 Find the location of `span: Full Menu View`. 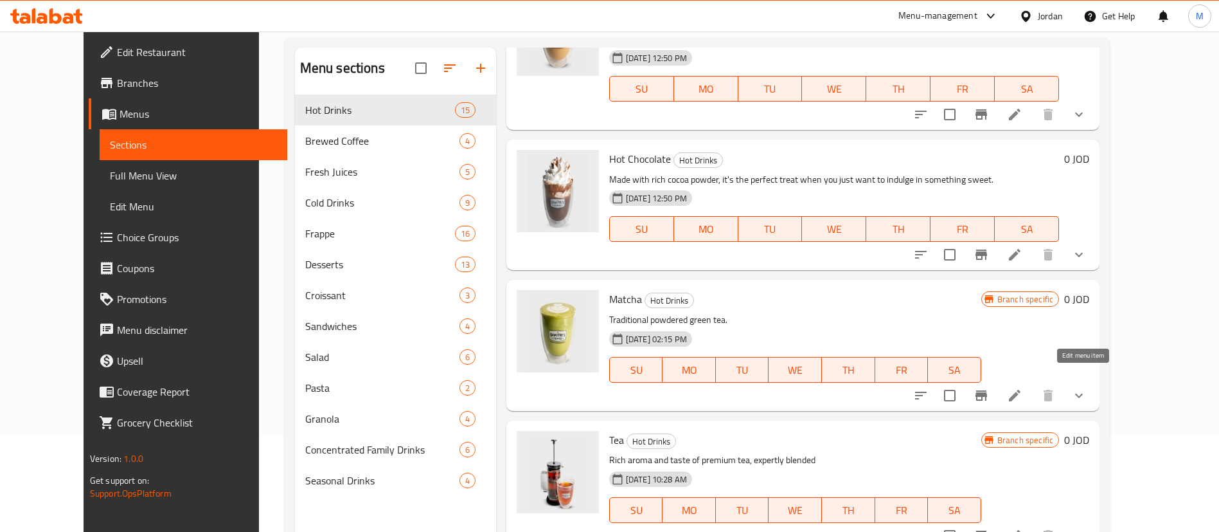

span: Full Menu View is located at coordinates (193, 175).